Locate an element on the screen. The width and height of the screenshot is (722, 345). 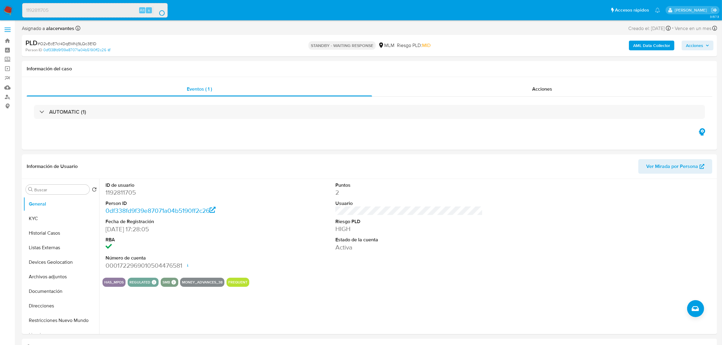
dt: ID de usuario is located at coordinates (179, 185).